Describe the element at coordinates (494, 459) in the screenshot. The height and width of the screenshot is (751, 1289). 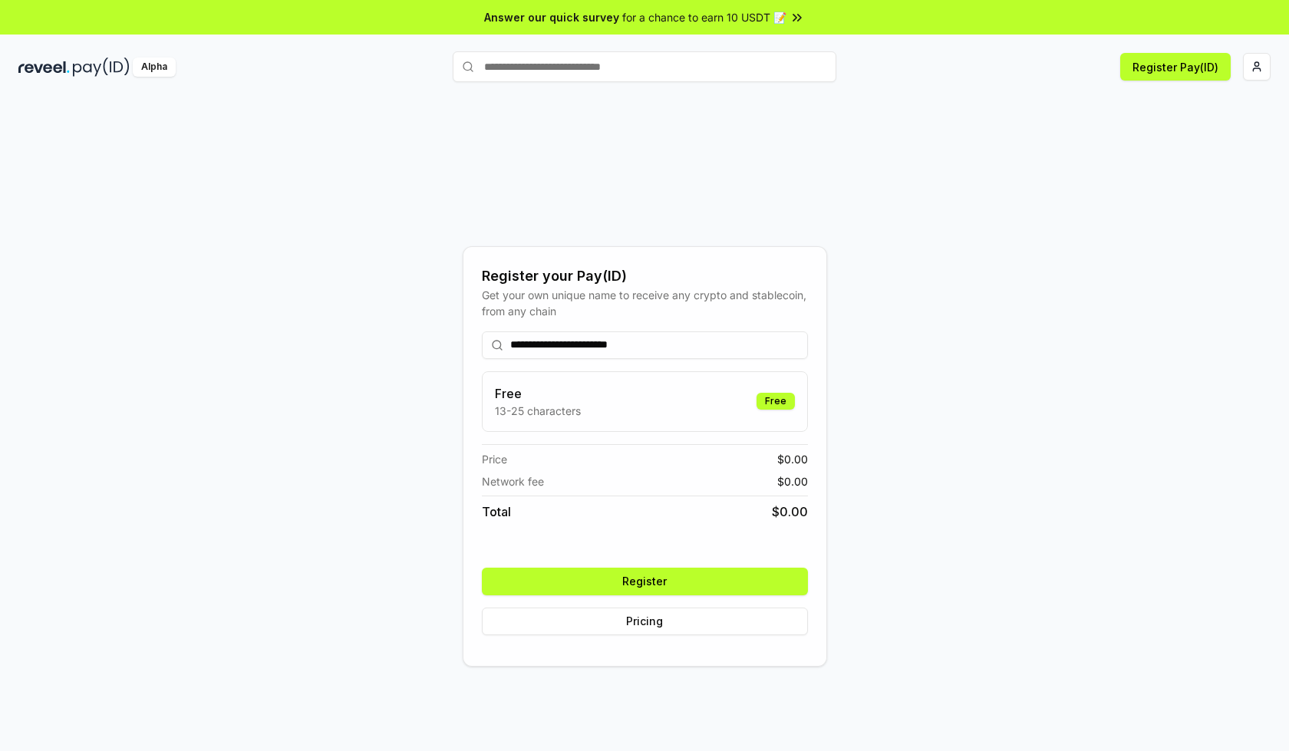
I see `span: Price` at that location.